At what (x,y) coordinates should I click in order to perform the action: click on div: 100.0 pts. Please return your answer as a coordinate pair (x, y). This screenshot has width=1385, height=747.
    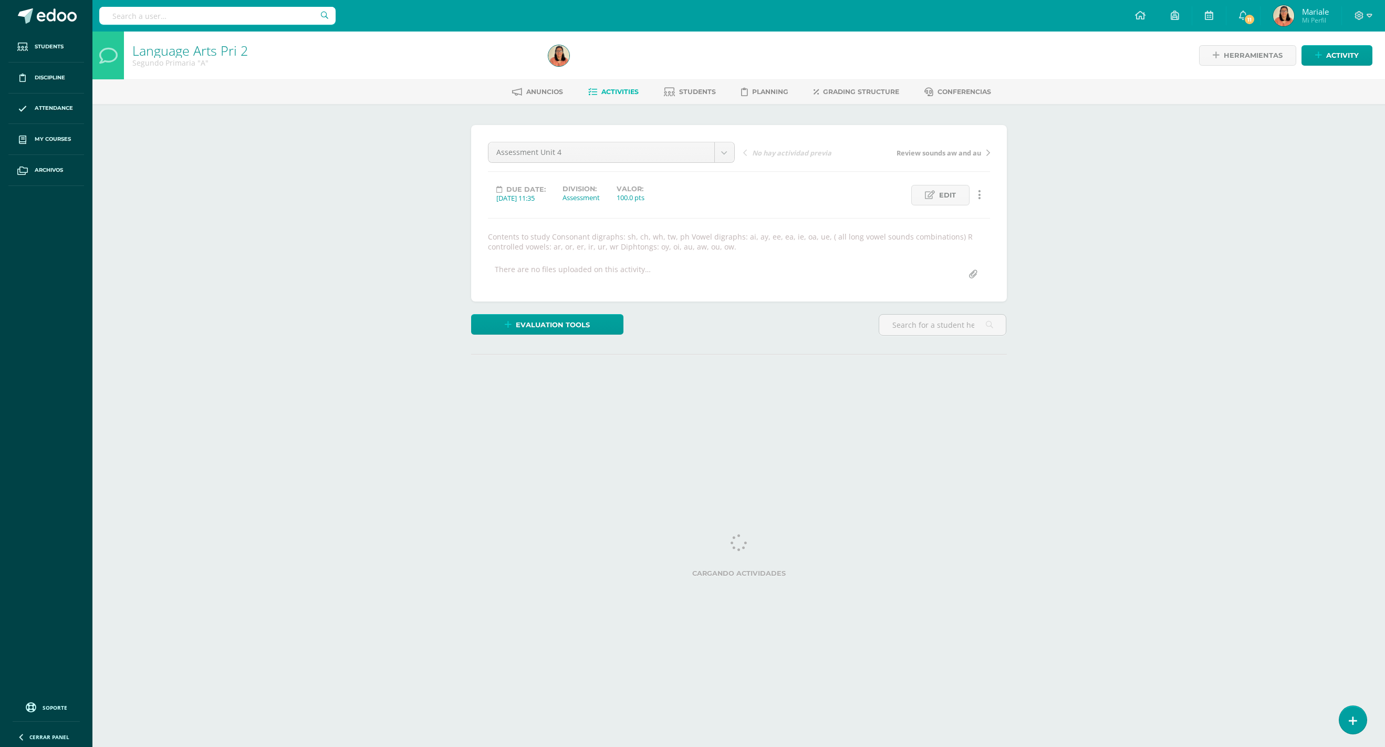
    Looking at the image, I should click on (630, 198).